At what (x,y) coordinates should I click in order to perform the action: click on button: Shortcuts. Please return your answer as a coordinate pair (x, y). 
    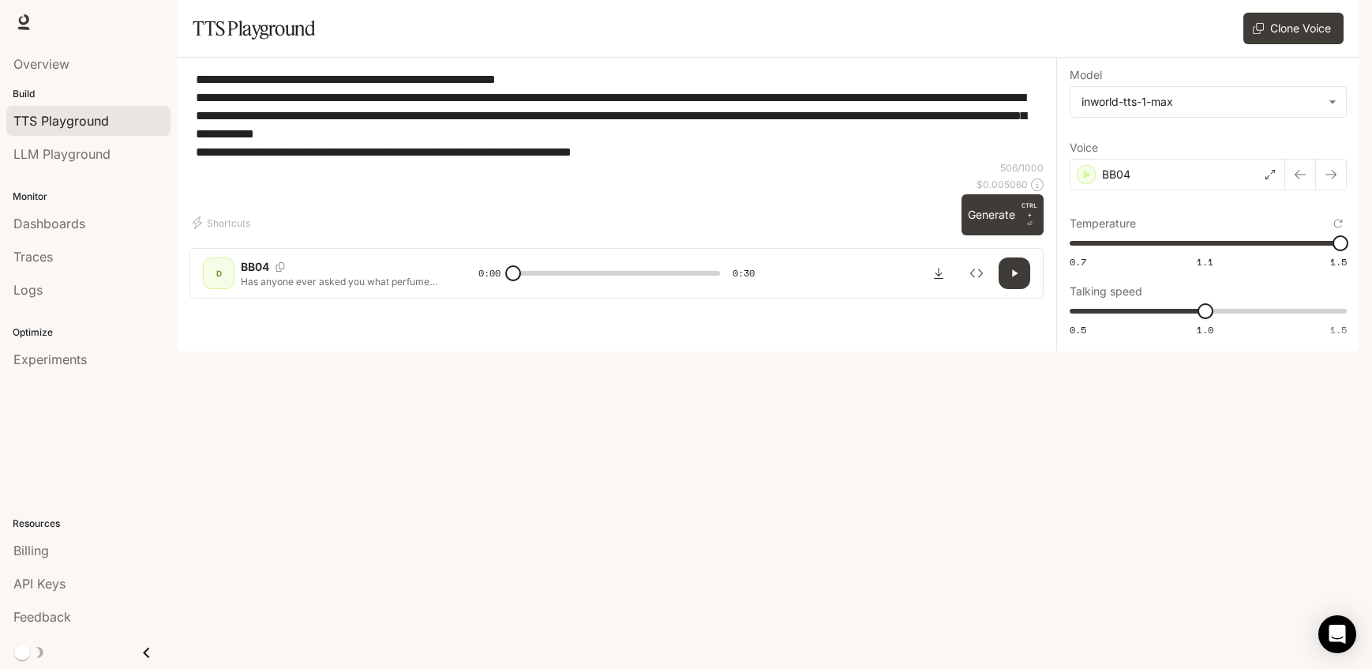
    Looking at the image, I should click on (223, 223).